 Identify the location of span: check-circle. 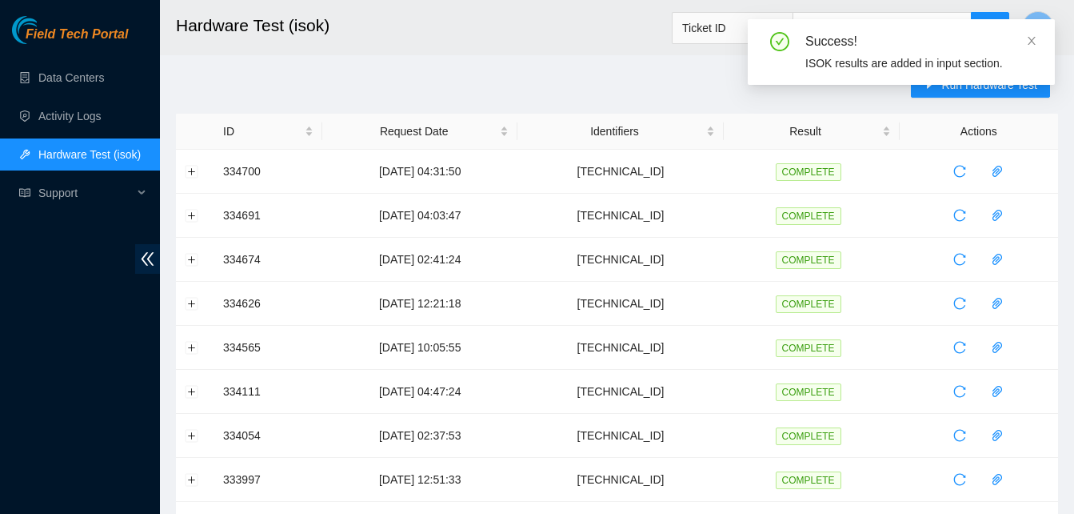
(780, 42).